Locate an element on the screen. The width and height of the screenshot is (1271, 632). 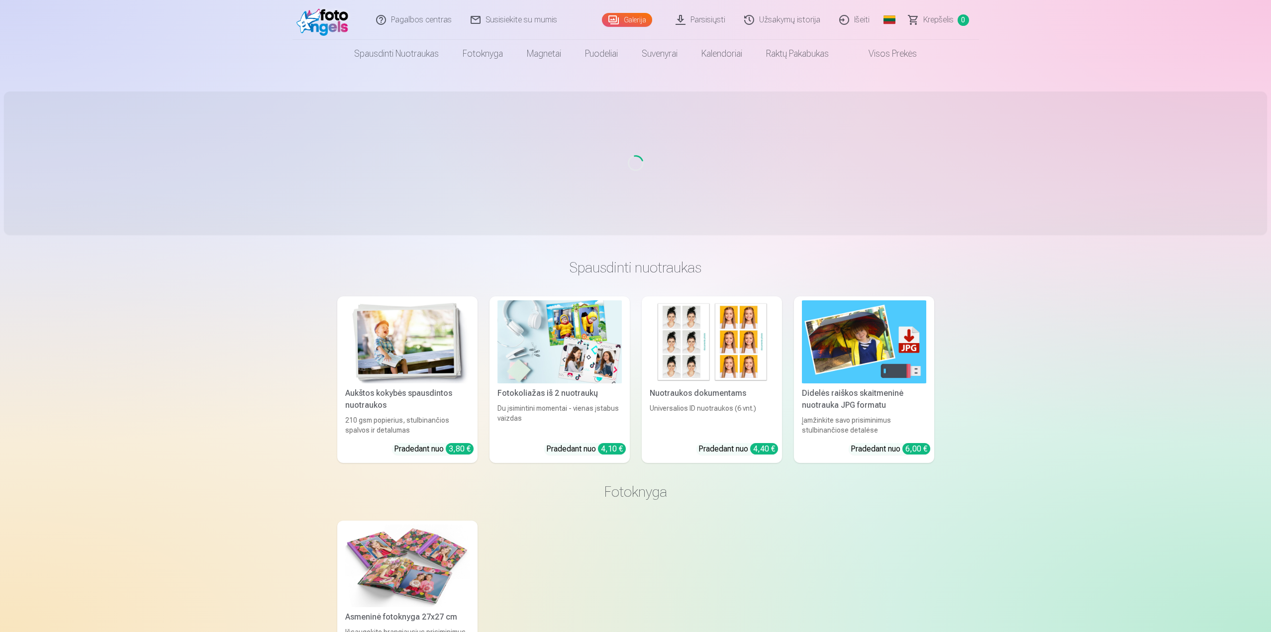
div: 4,40 € is located at coordinates (764, 449).